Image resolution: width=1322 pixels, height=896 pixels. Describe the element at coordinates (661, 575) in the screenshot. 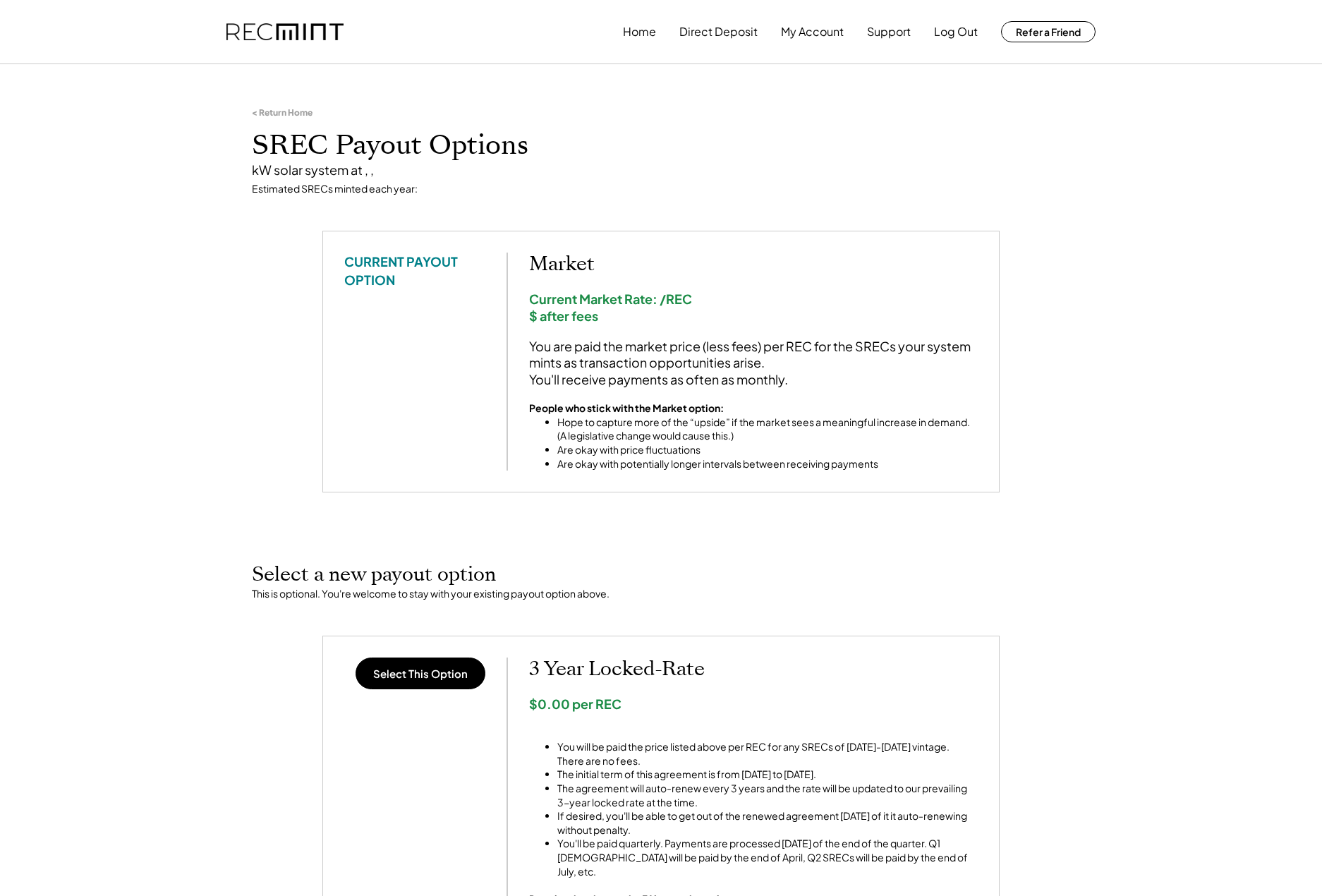

I see `h2: Select a new payout option` at that location.